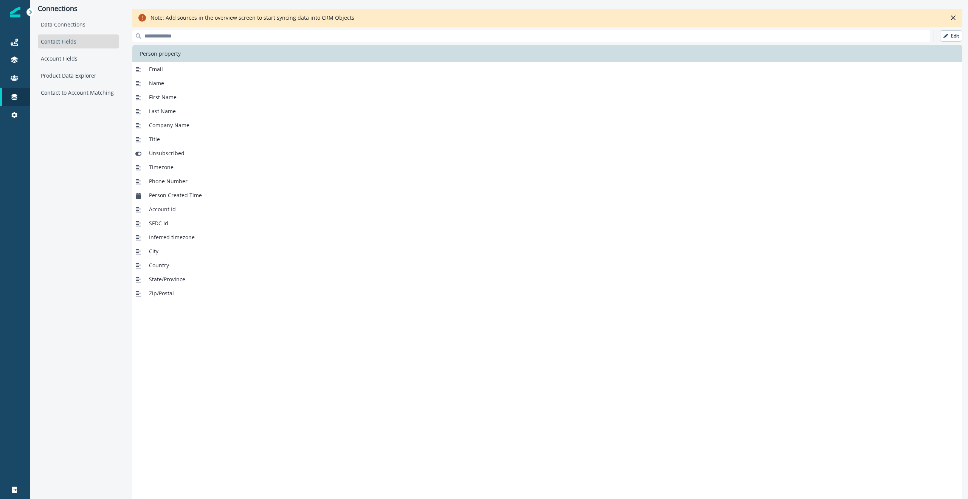 The height and width of the screenshot is (499, 968). I want to click on div: Contact Fields, so click(78, 41).